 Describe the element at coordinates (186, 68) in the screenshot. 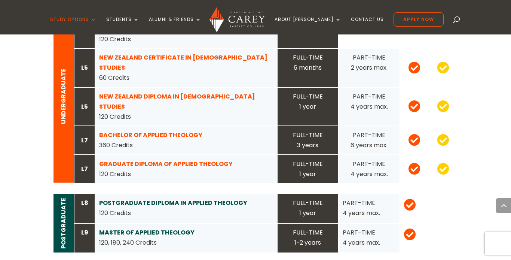

I see `div: 60 Credits` at that location.